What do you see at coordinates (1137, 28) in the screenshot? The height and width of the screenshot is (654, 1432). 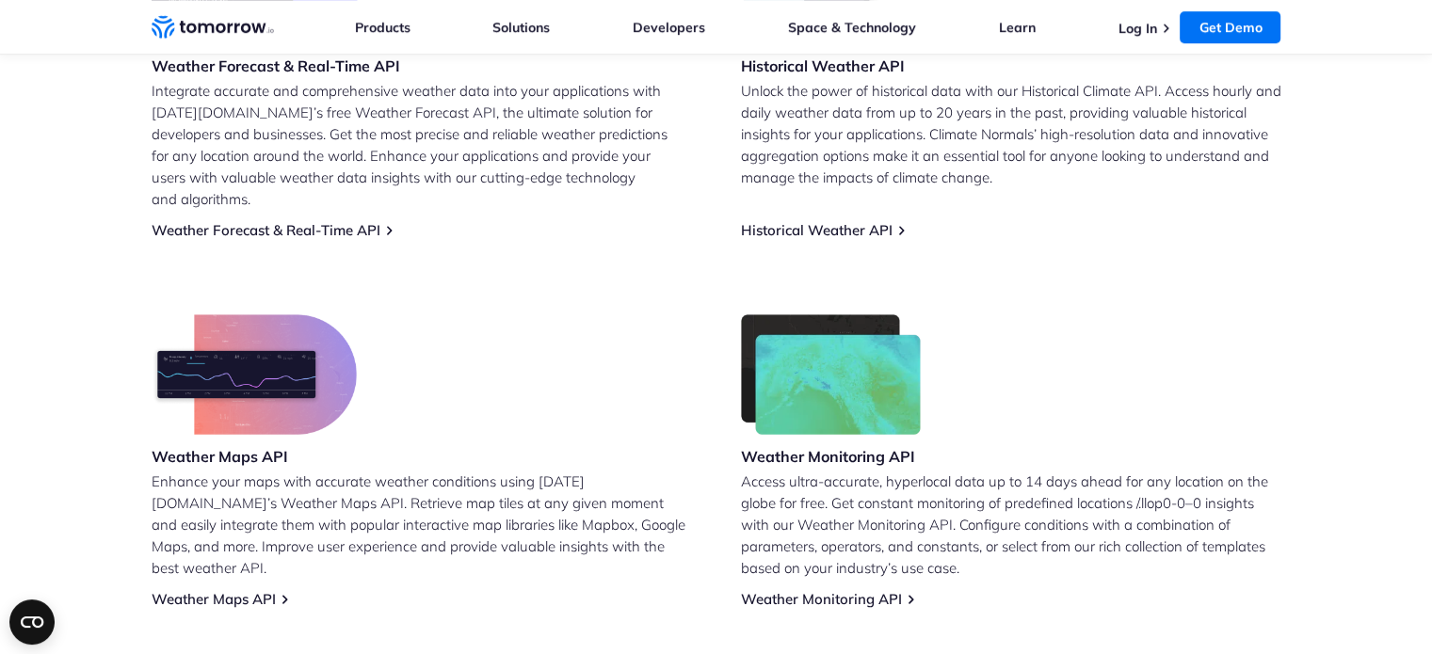 I see `a: Log In` at bounding box center [1137, 28].